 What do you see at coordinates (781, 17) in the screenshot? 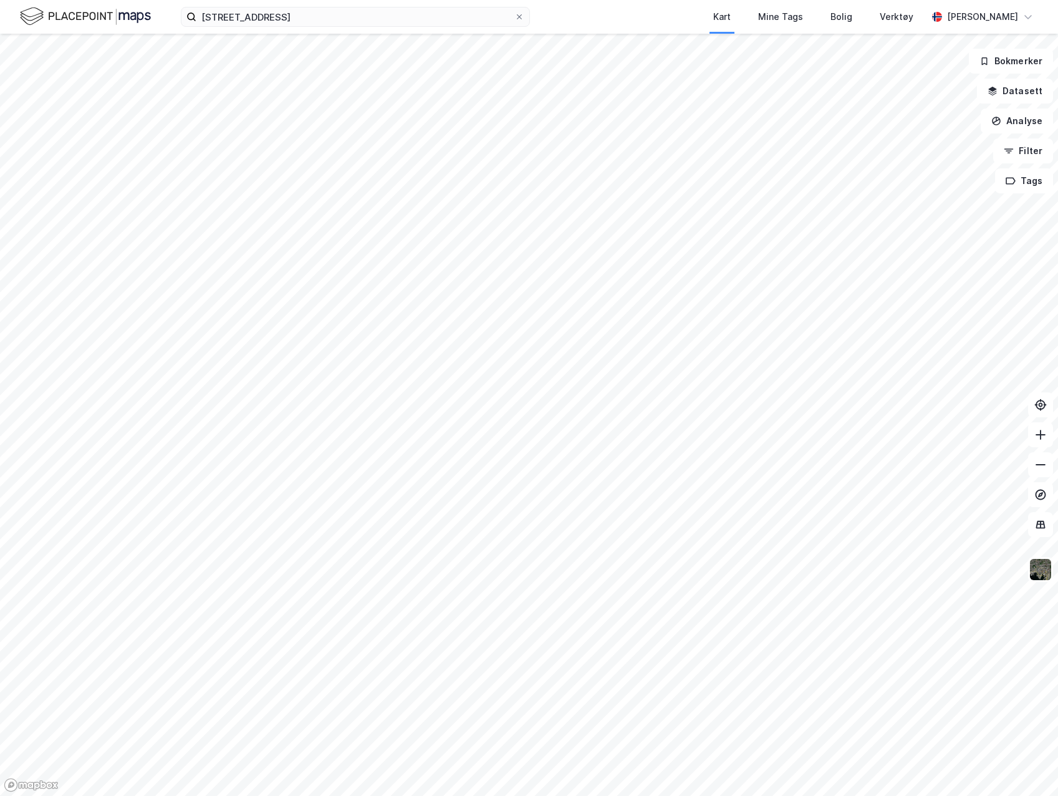
I see `div: Mine Tags` at bounding box center [781, 17].